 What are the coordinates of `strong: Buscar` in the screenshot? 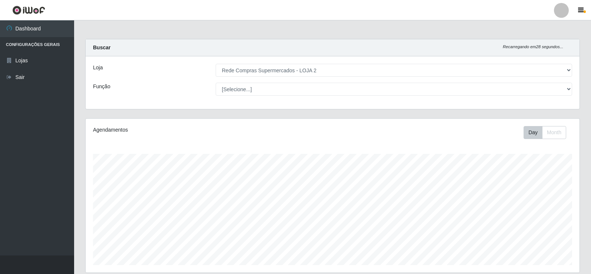 It's located at (101, 47).